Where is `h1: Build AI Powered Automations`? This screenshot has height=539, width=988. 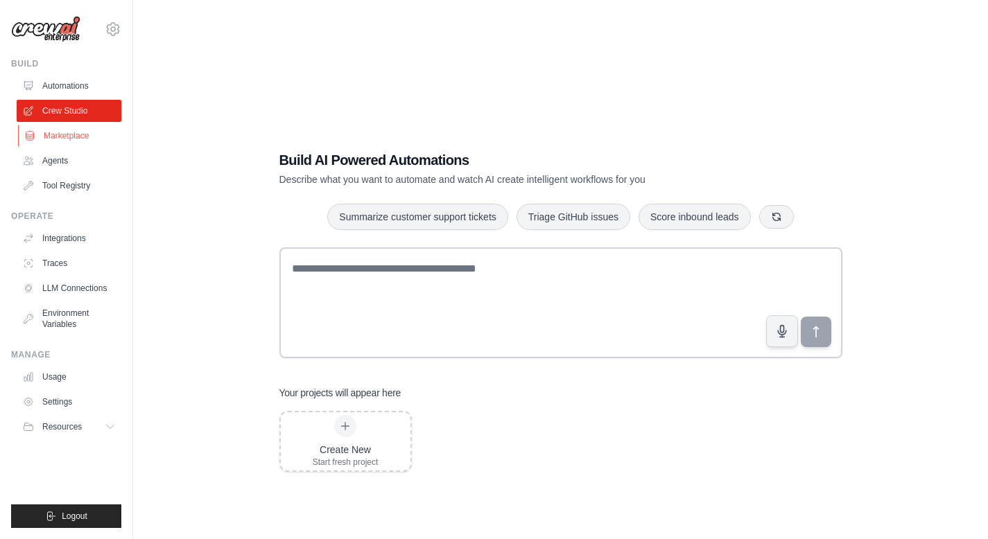
h1: Build AI Powered Automations is located at coordinates (512, 160).